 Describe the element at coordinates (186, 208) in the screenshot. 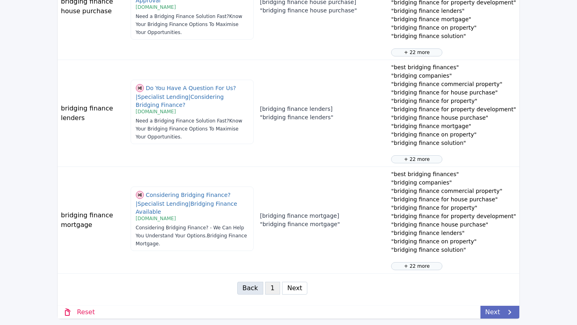

I see `span: Bridging Finance Available` at that location.